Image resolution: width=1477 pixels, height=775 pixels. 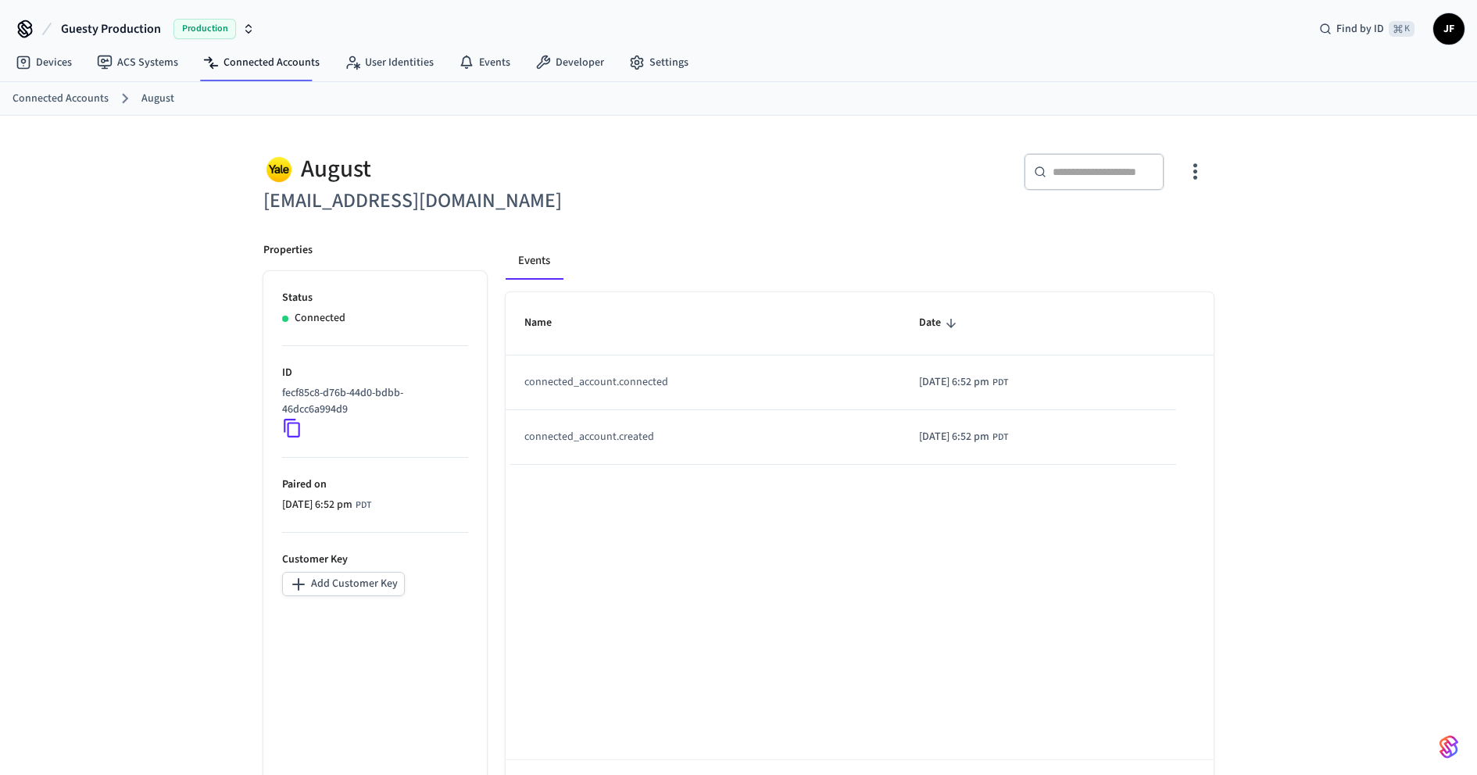 What do you see at coordinates (659, 63) in the screenshot?
I see `a: Settings` at bounding box center [659, 63].